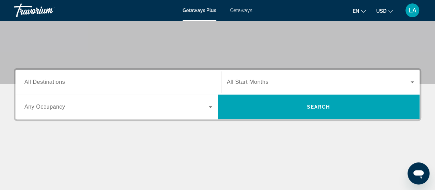  Describe the element at coordinates (45, 82) in the screenshot. I see `span: All Destinations` at that location.